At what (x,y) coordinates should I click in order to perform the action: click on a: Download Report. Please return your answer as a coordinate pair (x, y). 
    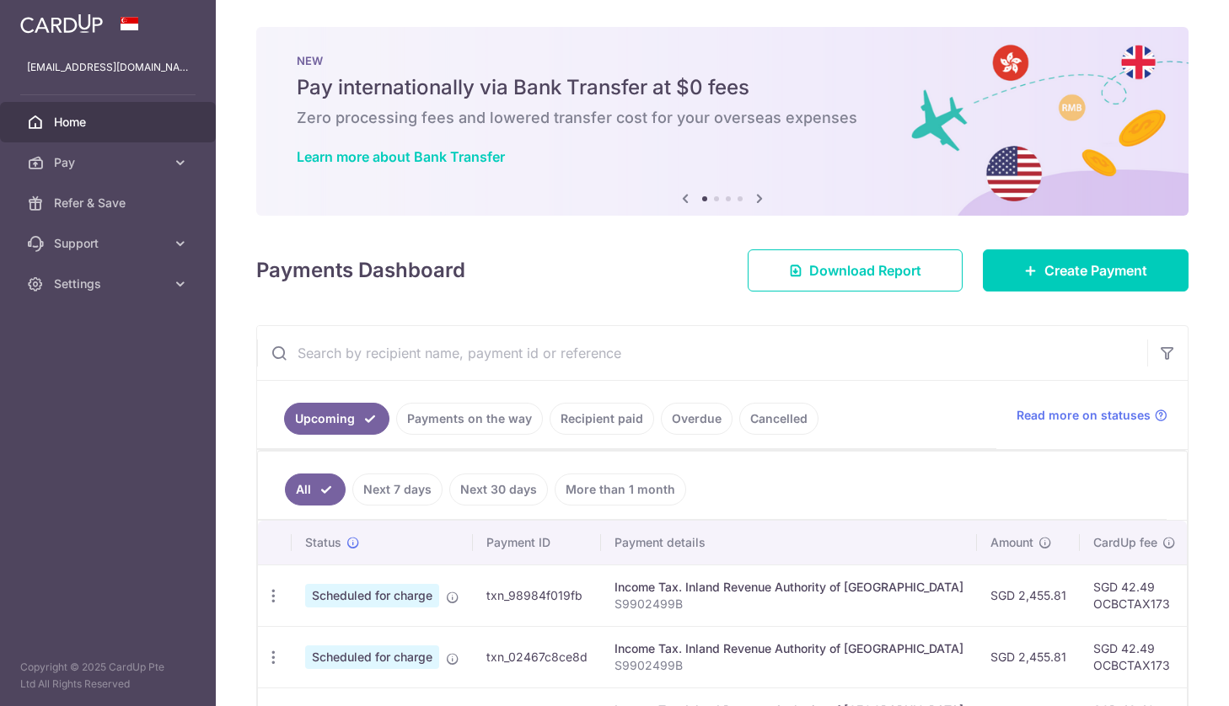
    Looking at the image, I should click on (855, 271).